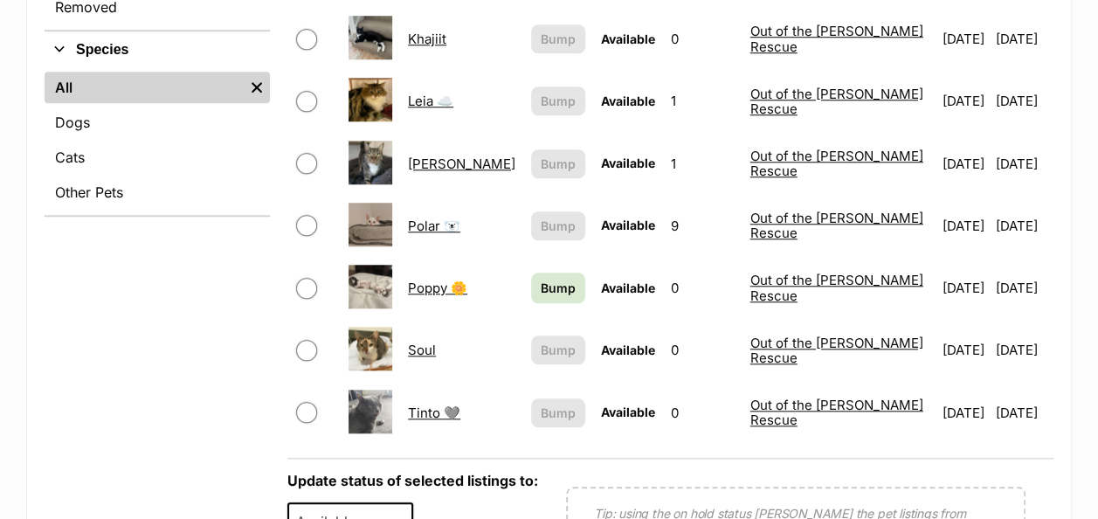 The height and width of the screenshot is (519, 1098). Describe the element at coordinates (422, 350) in the screenshot. I see `a: Soul` at that location.